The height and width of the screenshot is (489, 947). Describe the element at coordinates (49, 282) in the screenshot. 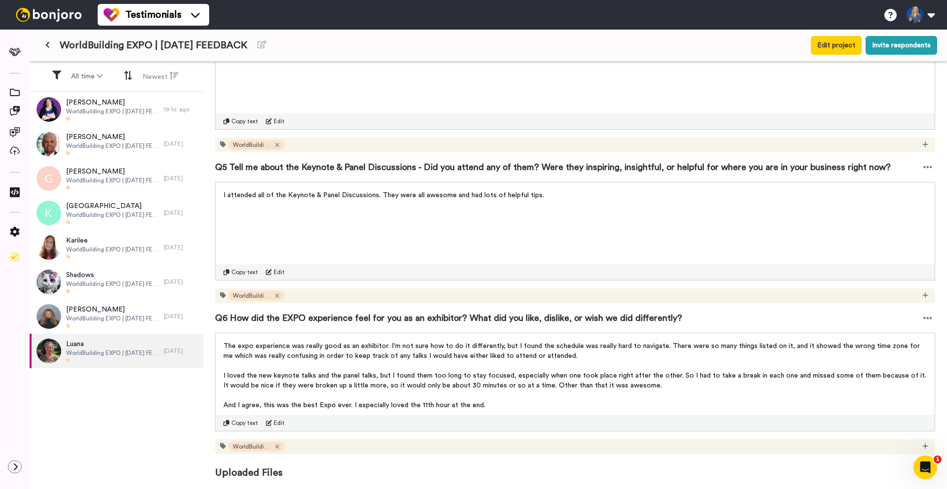

I see `img: 0d83f7a9-6b14-473a-adb0-193112f1df23.jpeg` at that location.